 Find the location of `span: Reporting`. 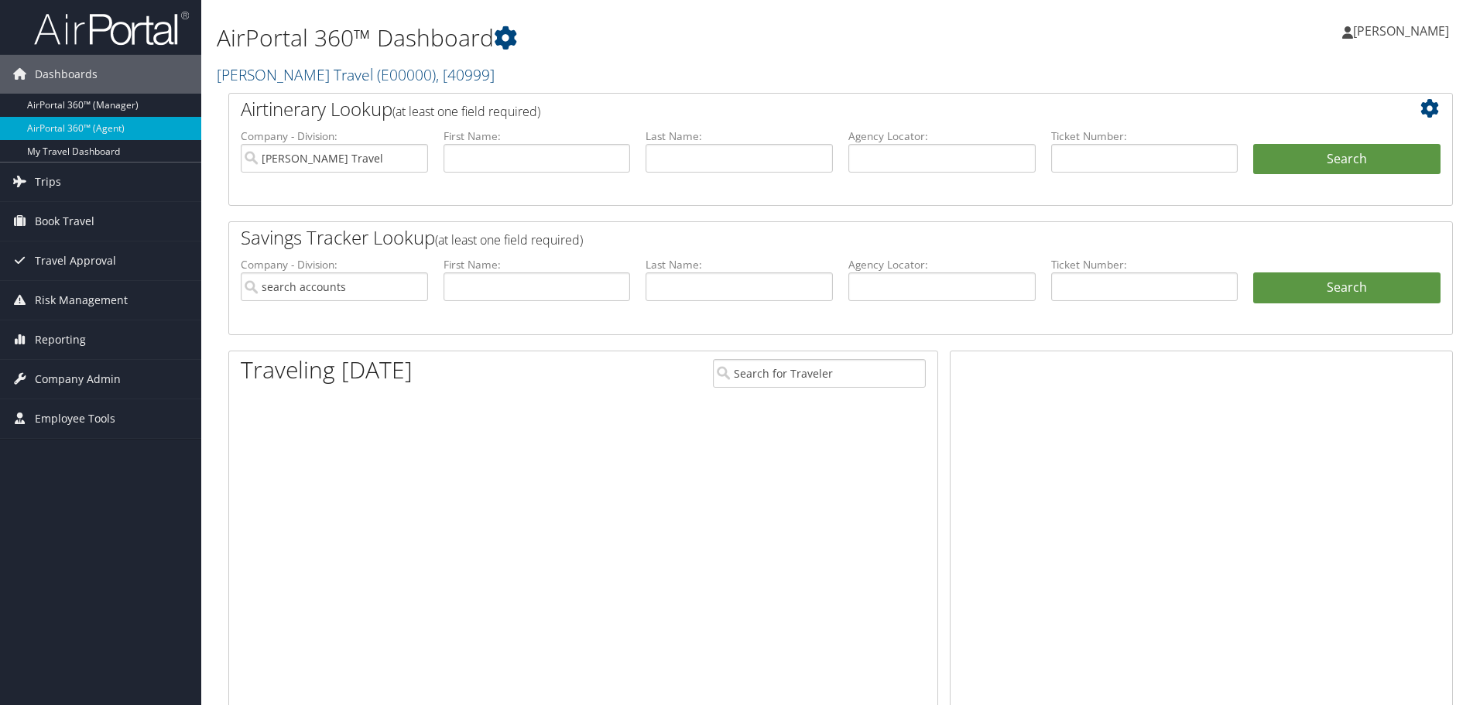

span: Reporting is located at coordinates (60, 340).